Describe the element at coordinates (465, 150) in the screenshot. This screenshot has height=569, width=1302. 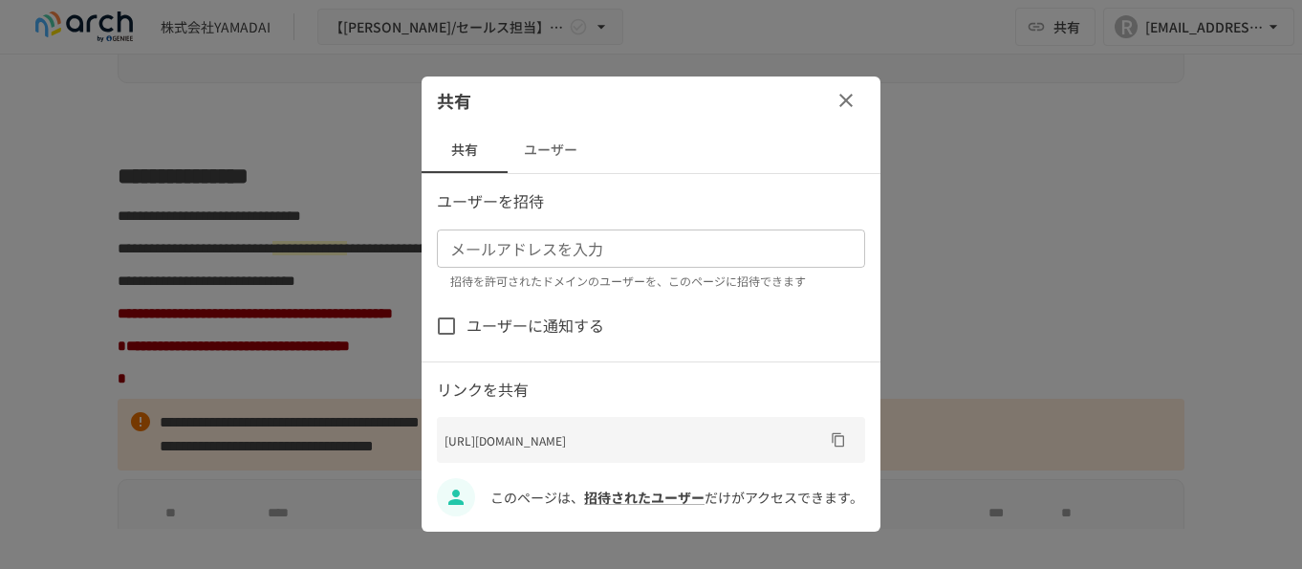
I see `button: 共有` at that location.